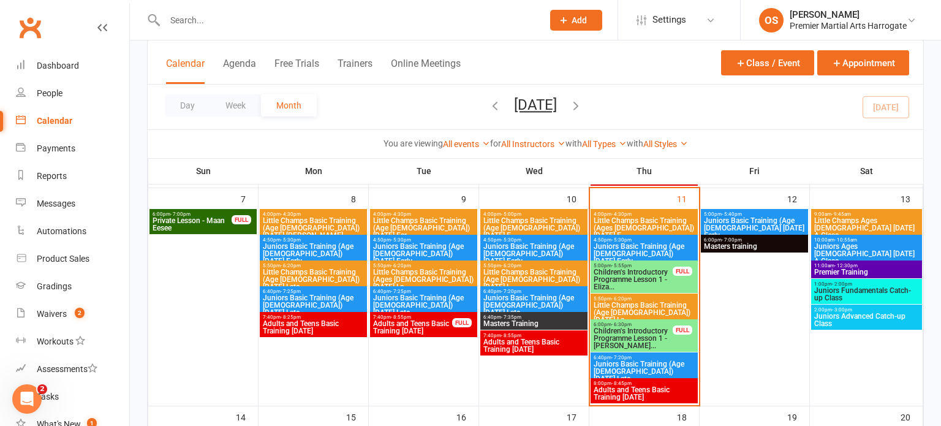 This screenshot has width=941, height=426. What do you see at coordinates (866, 320) in the screenshot?
I see `span: Juniors Advanced Catch-up Class` at bounding box center [866, 320].